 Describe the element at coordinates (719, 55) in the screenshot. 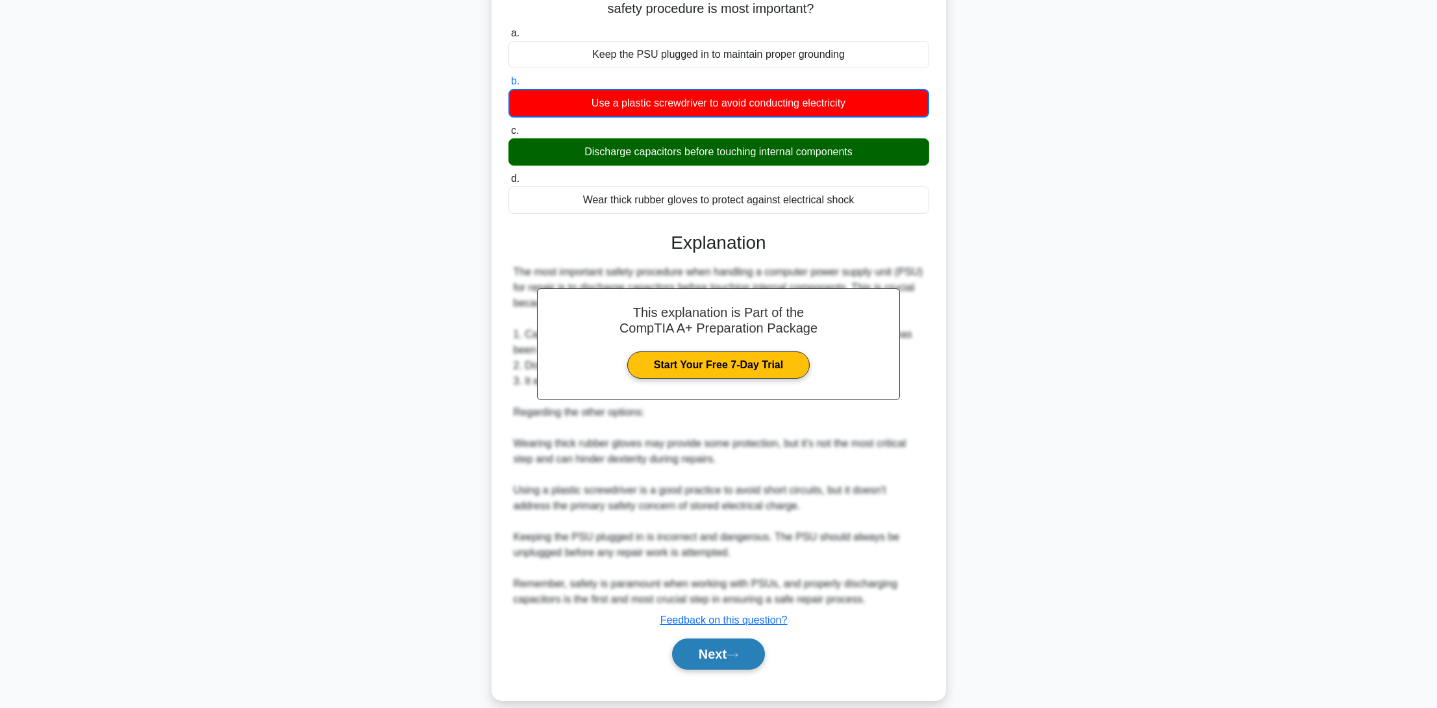

I see `div: Keep the PSU plugged in to maintain proper grounding` at that location.